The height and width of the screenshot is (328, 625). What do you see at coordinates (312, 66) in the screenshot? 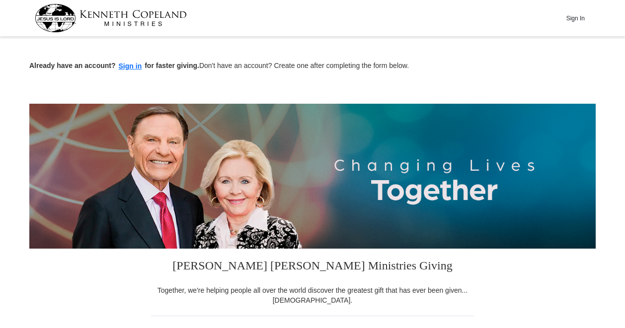
I see `p: Don't have an account? Create one after completing the form below.` at bounding box center [312, 66].